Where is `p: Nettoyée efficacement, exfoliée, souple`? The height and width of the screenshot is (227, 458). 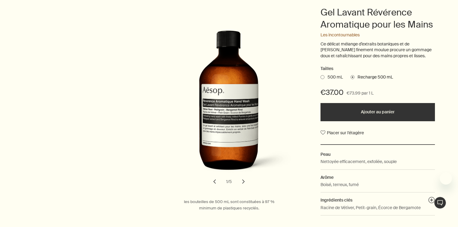
p: Nettoyée efficacement, exfoliée, souple is located at coordinates (358, 162).